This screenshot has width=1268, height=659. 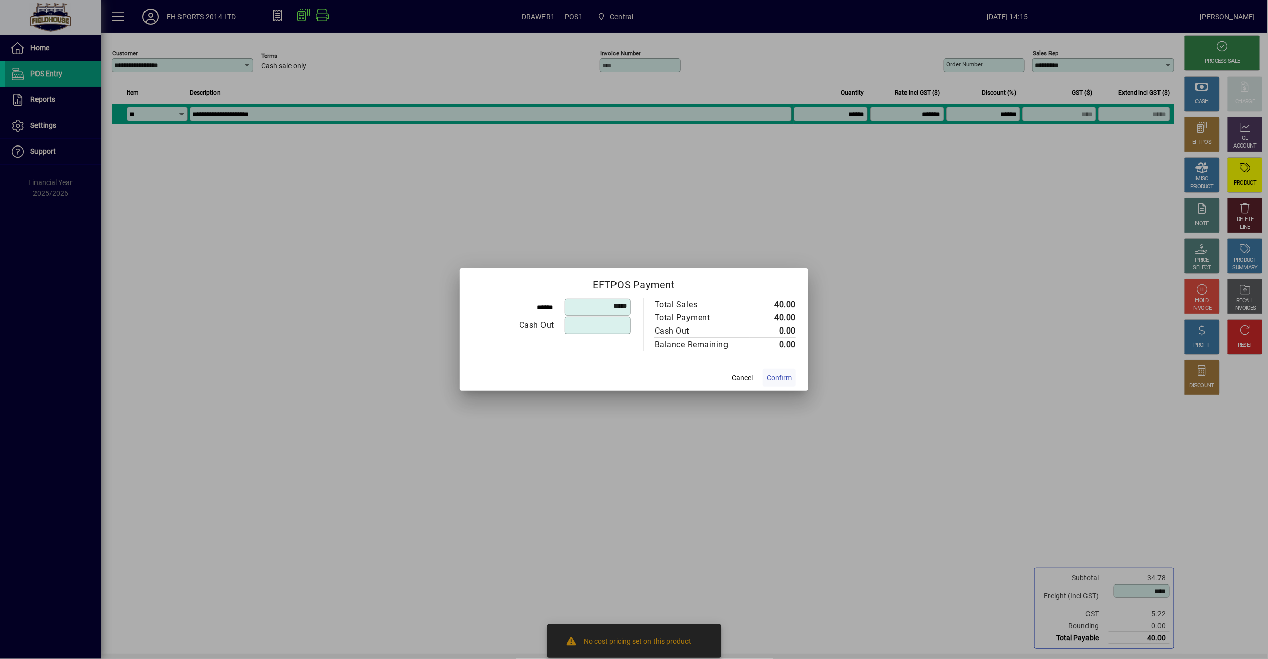 I want to click on button: Cancel, so click(x=742, y=378).